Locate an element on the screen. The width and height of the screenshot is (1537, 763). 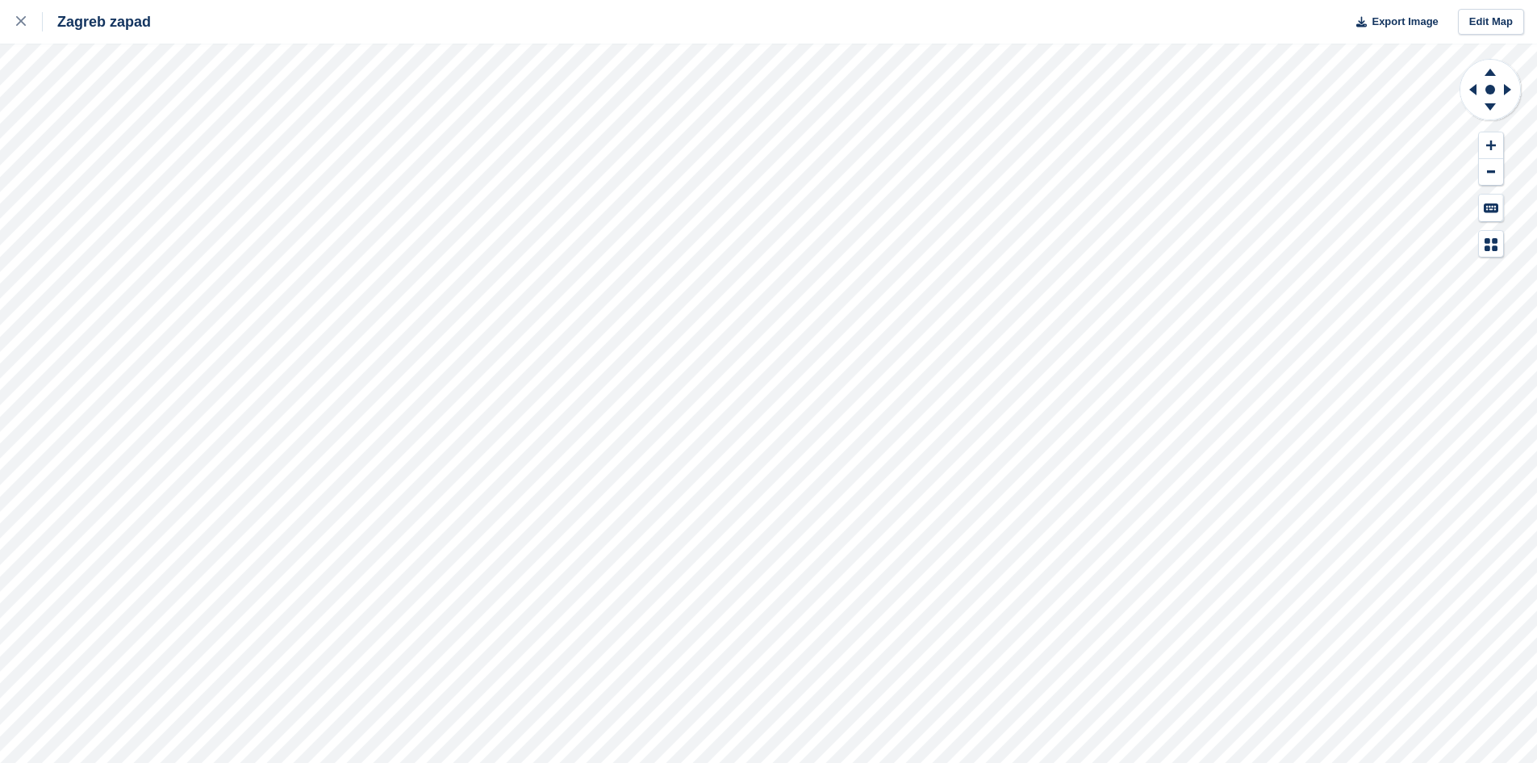
button: Map Legend is located at coordinates (1491, 244).